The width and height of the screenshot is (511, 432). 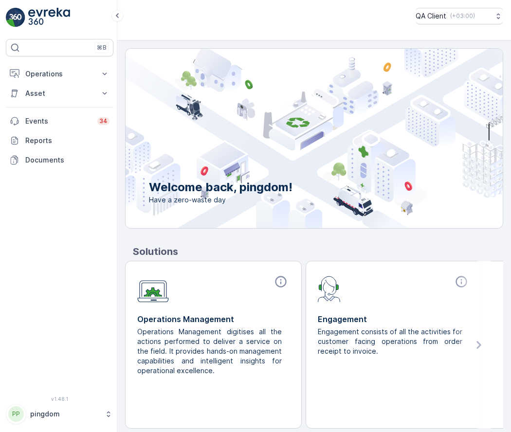 I want to click on button: Asset, so click(x=59, y=93).